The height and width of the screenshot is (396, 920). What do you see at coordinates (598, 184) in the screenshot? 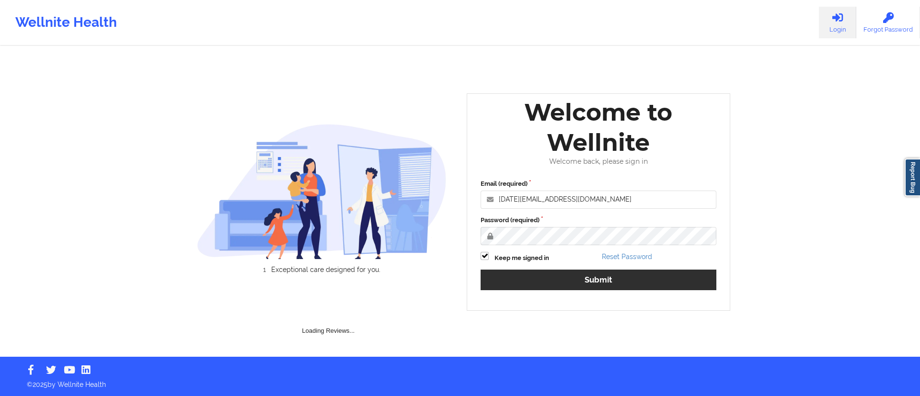
I see `label: Email (required)` at bounding box center [598, 184].